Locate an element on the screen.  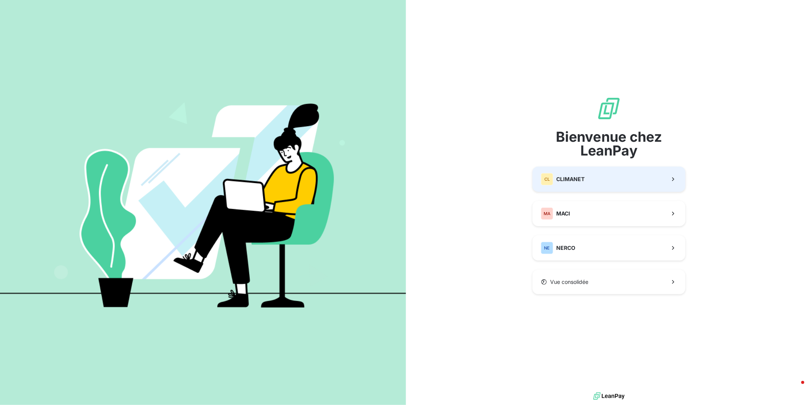
button: Vue consolidée is located at coordinates (609, 282).